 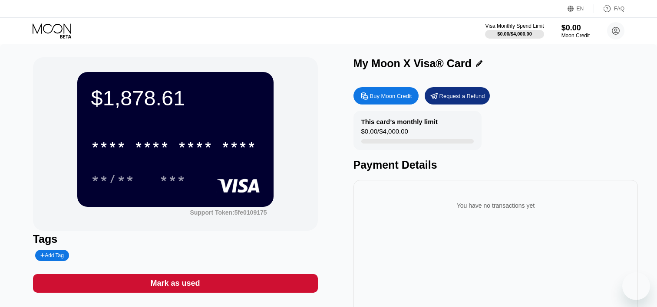 I want to click on div: $1,878.61, so click(x=175, y=98).